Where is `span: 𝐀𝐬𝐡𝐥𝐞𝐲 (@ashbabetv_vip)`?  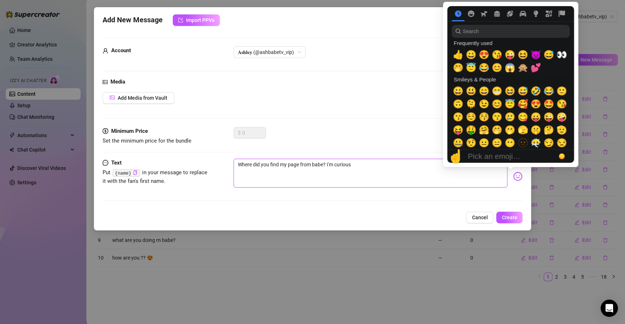
span: 𝐀𝐬𝐡𝐥𝐞𝐲 (@ashbabetv_vip) is located at coordinates (269, 52).